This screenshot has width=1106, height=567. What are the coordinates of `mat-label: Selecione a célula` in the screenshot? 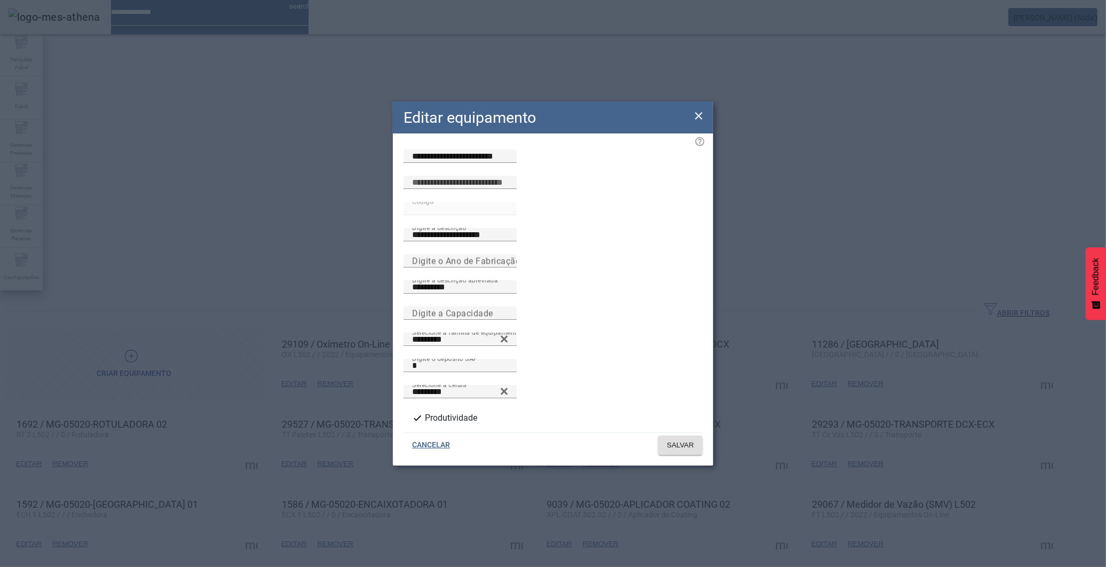 It's located at (439, 384).